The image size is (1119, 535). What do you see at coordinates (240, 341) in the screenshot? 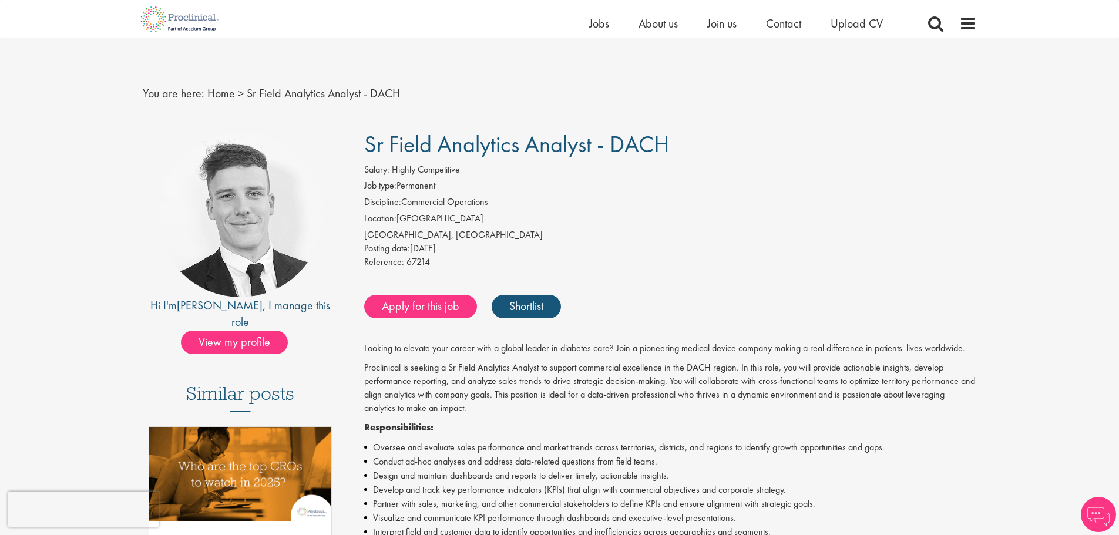
I see `a: View my profile` at bounding box center [240, 341].